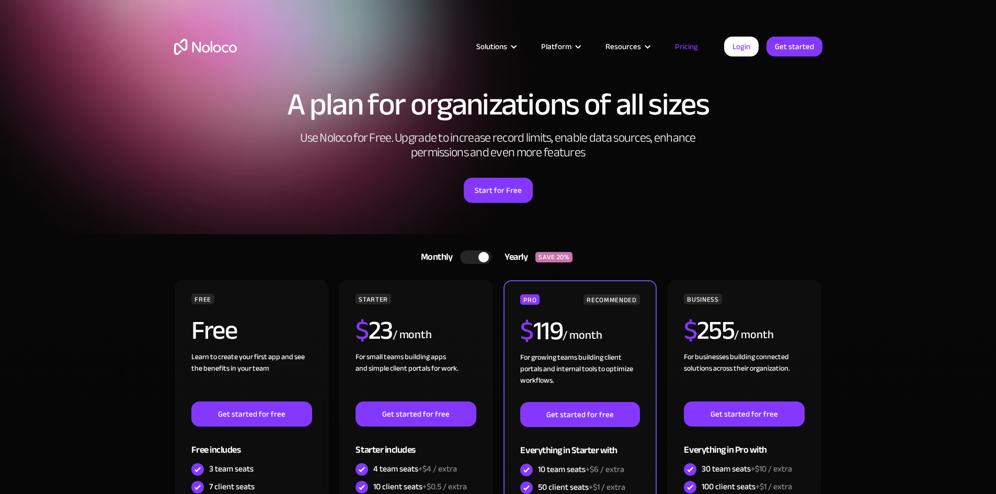  Describe the element at coordinates (231, 469) in the screenshot. I see `div: 3 team seats` at that location.